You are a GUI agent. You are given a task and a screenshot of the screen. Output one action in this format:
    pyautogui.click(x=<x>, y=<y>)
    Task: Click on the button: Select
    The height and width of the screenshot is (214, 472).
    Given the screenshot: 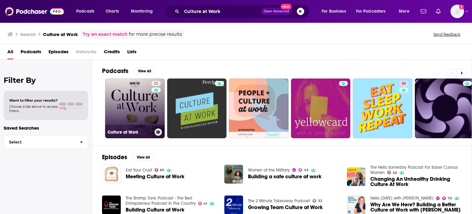 What is the action you would take?
    pyautogui.click(x=46, y=142)
    